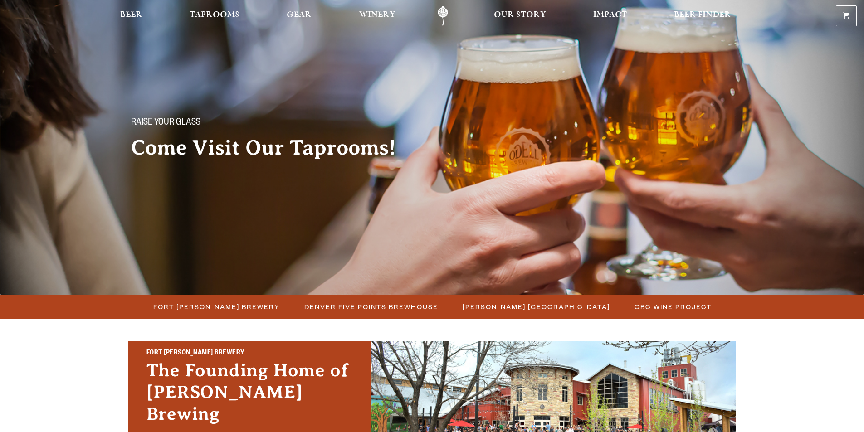 Image resolution: width=864 pixels, height=432 pixels. What do you see at coordinates (673, 307) in the screenshot?
I see `a: OBC Wine Project` at bounding box center [673, 307].